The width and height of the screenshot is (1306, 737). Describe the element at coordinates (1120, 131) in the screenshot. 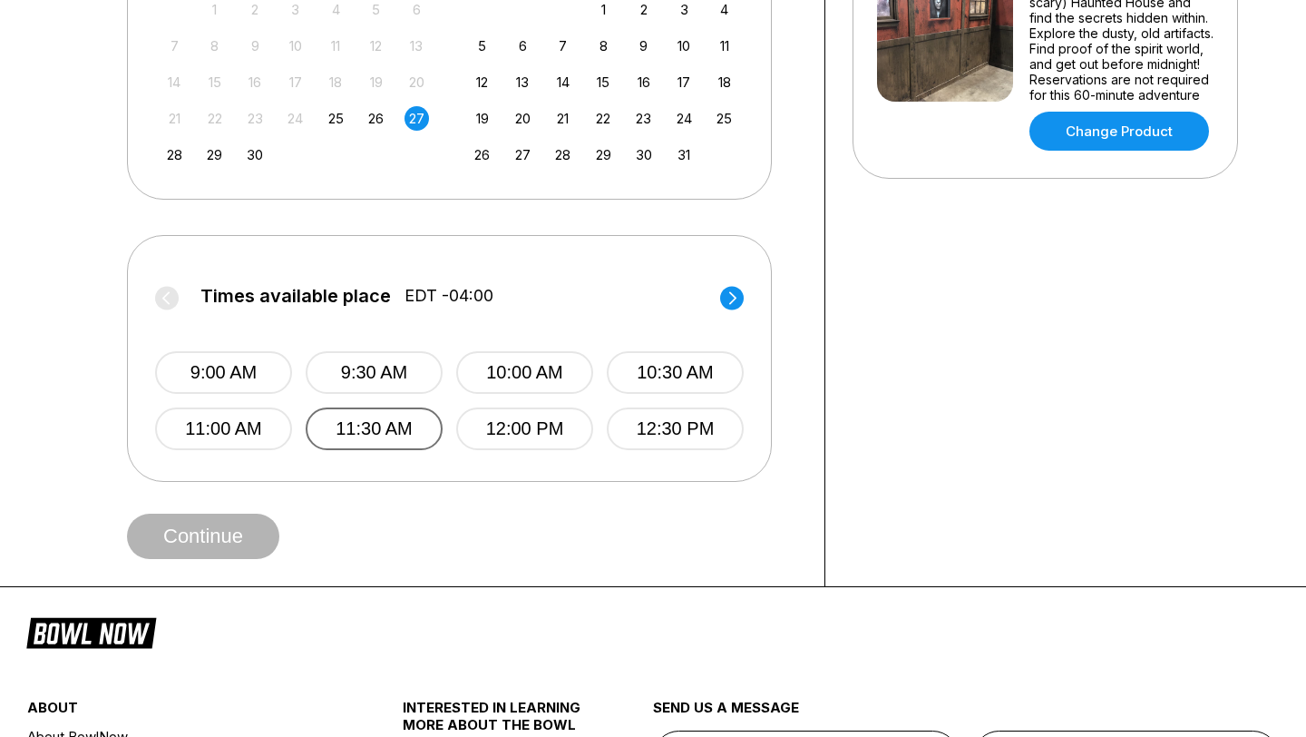

I see `a: Change Product` at that location.